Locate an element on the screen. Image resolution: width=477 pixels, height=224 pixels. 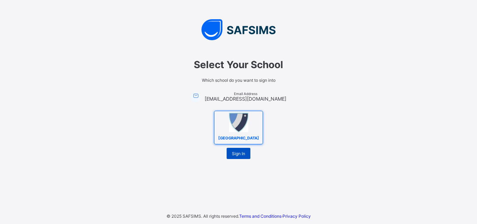
span: Sign In is located at coordinates (239, 153).